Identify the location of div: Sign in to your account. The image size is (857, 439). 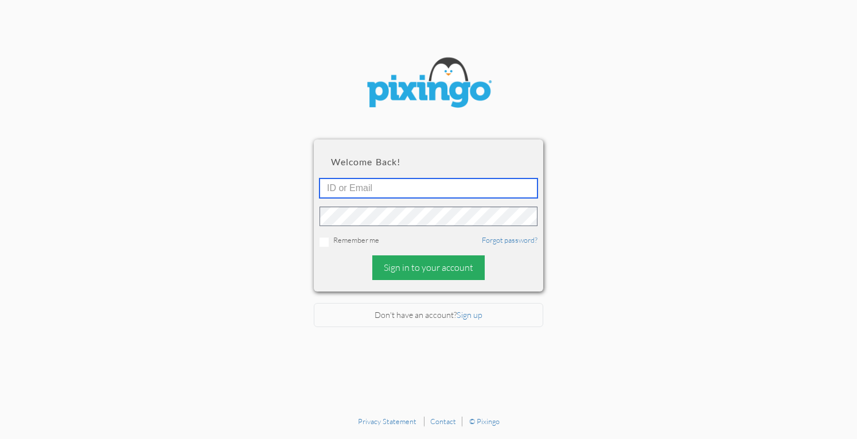
(428, 267).